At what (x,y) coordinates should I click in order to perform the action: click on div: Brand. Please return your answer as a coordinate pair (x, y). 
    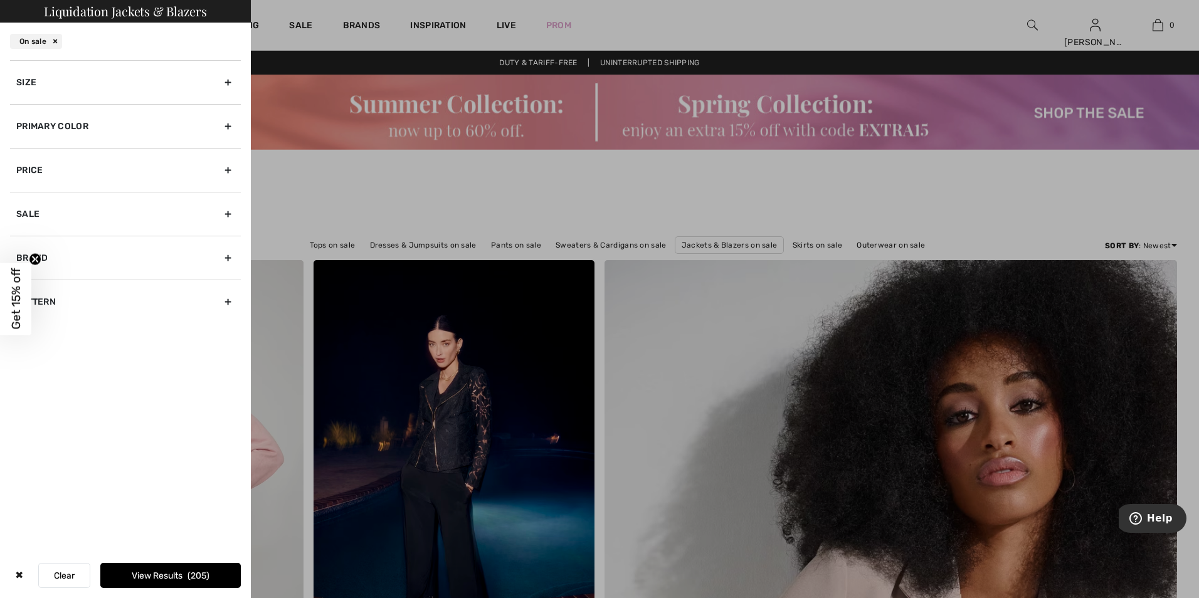
    Looking at the image, I should click on (125, 258).